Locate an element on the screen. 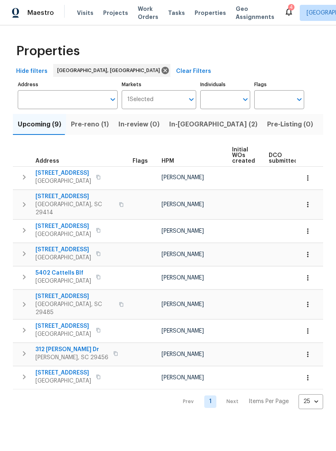 This screenshot has height=451, width=336. span: 1 Selected is located at coordinates (140, 100).